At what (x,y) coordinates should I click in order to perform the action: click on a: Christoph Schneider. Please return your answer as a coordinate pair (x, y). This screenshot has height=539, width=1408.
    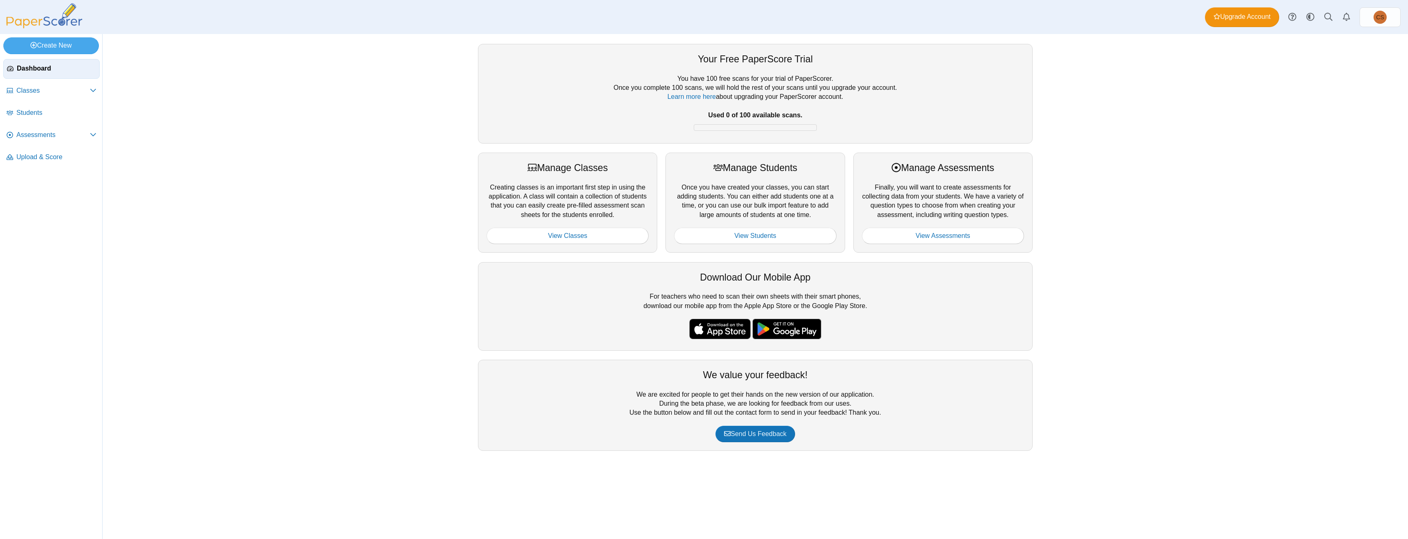
    Looking at the image, I should click on (1380, 17).